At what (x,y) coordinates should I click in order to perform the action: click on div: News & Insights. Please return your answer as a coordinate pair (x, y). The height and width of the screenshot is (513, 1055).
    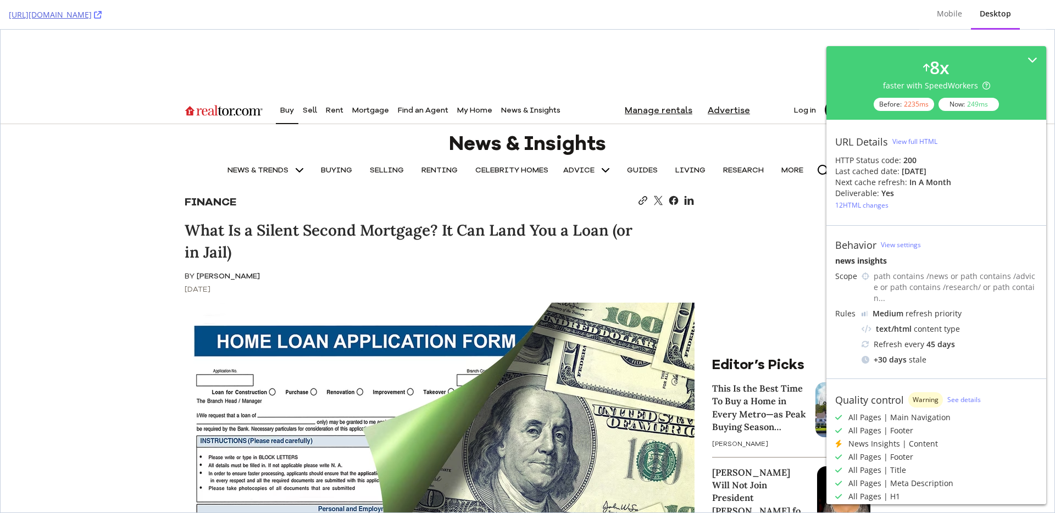
    Looking at the image, I should click on (530, 81).